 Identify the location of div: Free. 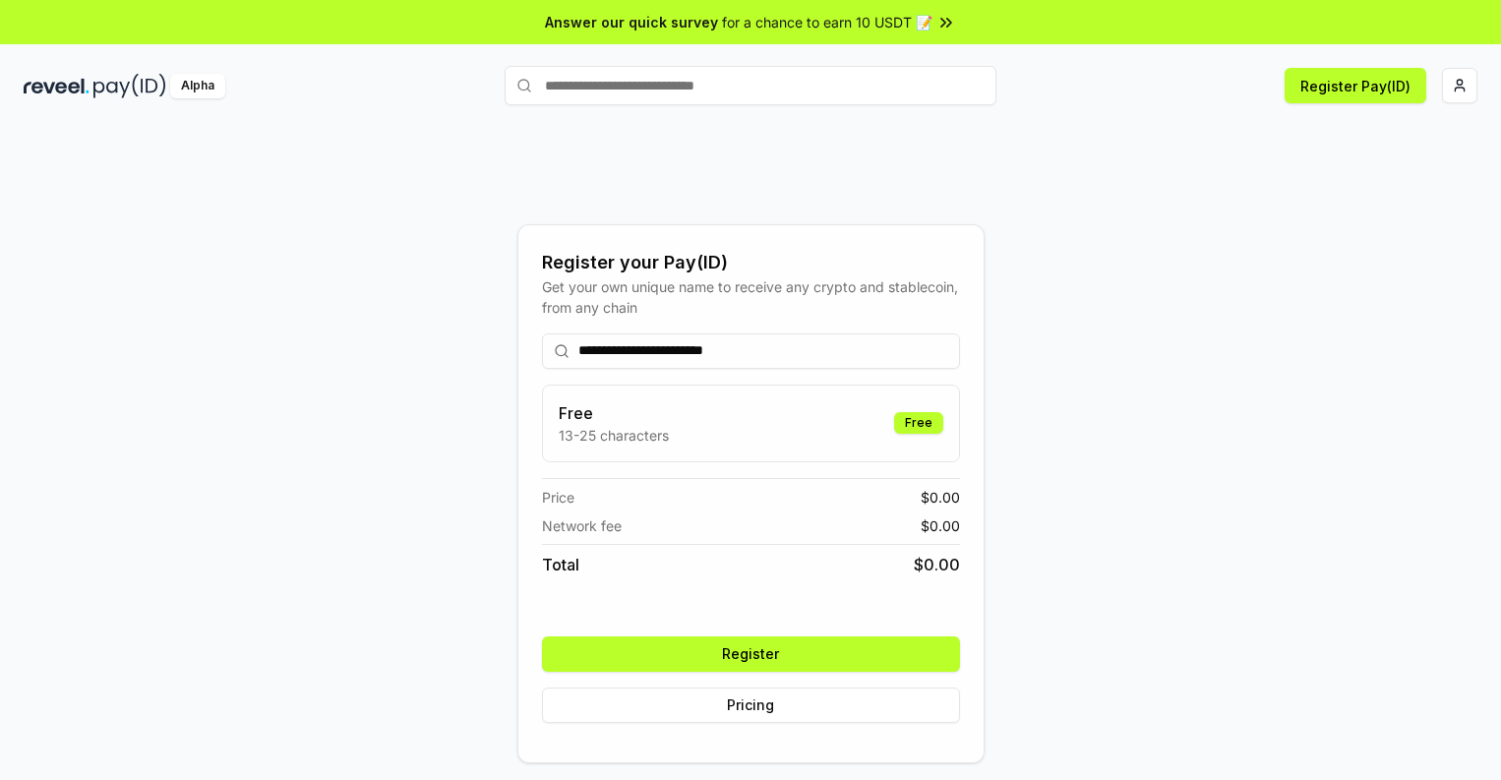
(919, 423).